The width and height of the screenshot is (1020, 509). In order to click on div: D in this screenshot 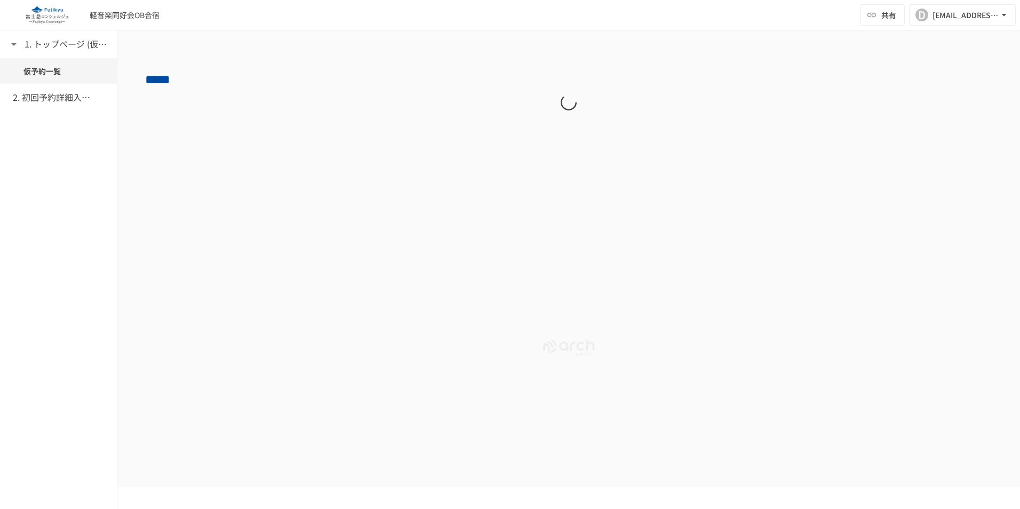, I will do `click(922, 15)`.